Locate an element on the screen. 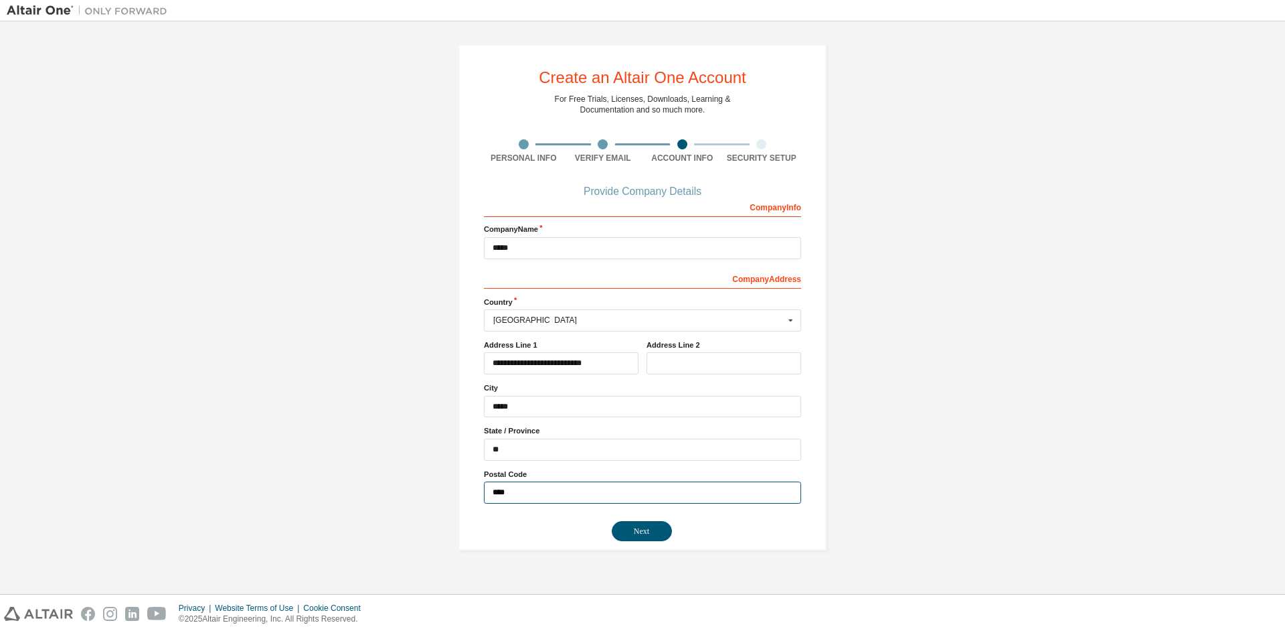  div: For Free Trials, Licenses, Downloads, Learning & Documentation and so much more. is located at coordinates (643, 104).